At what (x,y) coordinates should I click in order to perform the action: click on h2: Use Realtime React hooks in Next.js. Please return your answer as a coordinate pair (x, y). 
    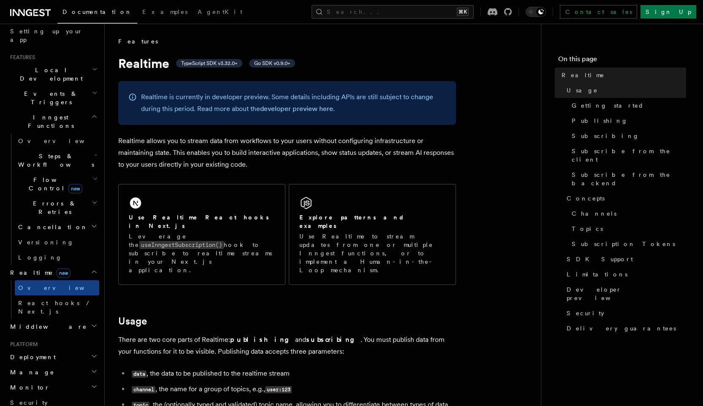
    Looking at the image, I should click on (202, 222).